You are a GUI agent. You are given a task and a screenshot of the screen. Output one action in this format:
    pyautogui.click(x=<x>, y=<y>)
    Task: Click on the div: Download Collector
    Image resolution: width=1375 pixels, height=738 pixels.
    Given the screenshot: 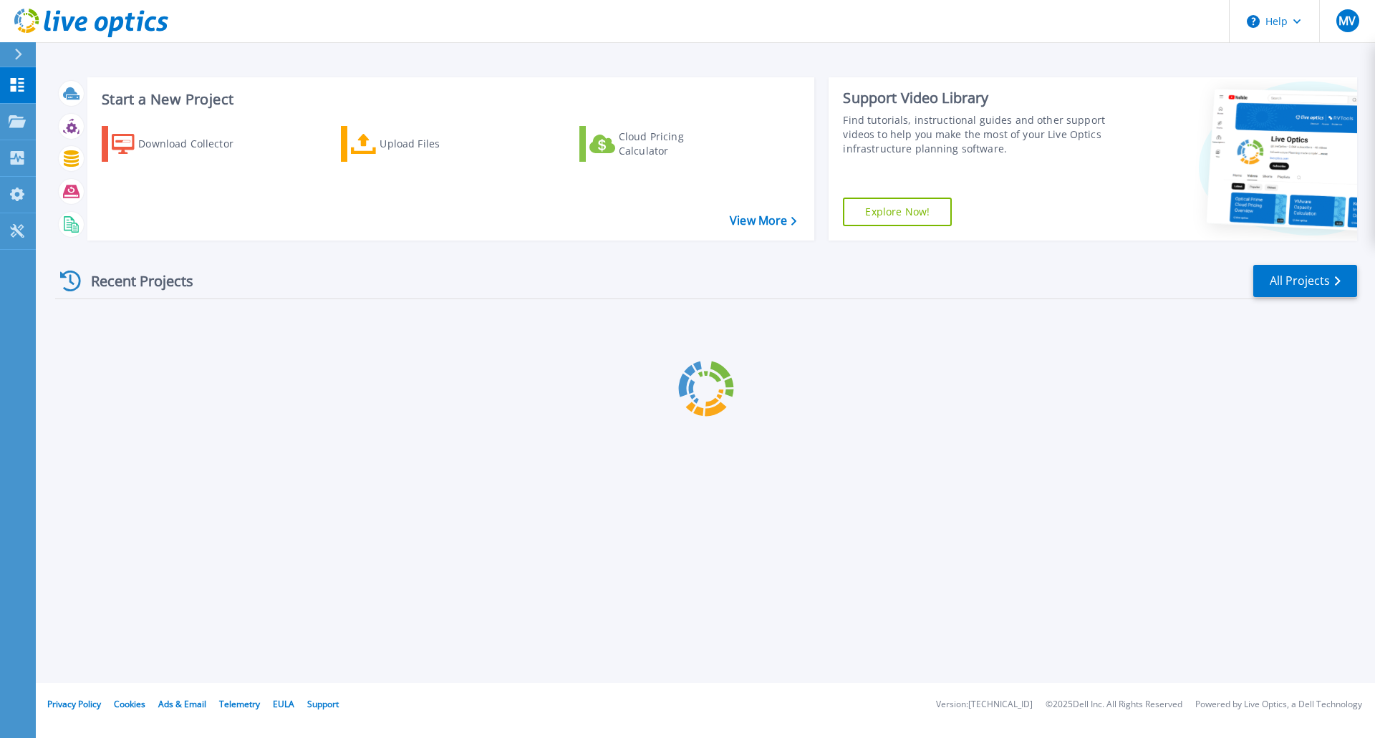 What is the action you would take?
    pyautogui.click(x=196, y=144)
    